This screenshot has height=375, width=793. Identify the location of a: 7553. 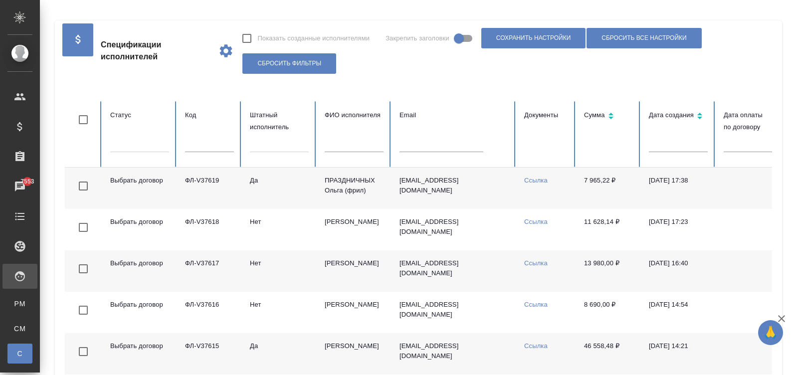
(20, 187).